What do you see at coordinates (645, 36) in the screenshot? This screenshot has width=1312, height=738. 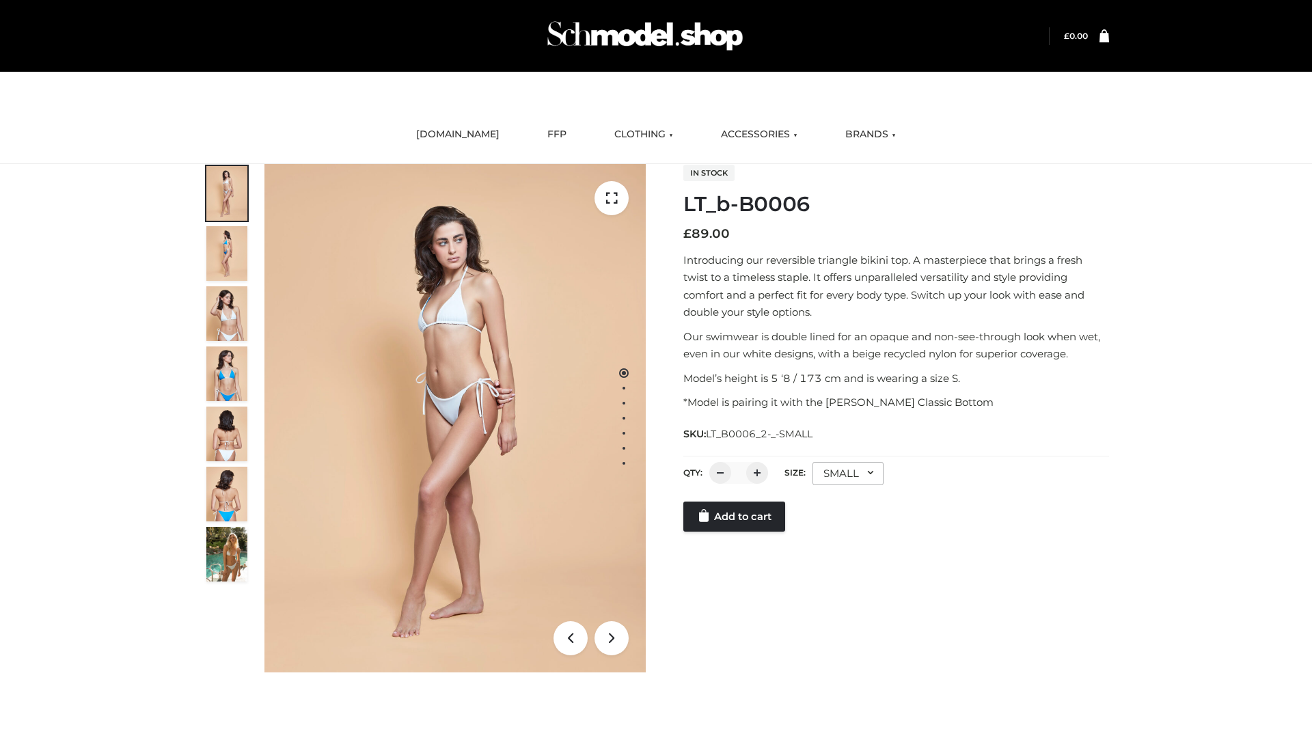 I see `a: Schmodel Admin 964` at bounding box center [645, 36].